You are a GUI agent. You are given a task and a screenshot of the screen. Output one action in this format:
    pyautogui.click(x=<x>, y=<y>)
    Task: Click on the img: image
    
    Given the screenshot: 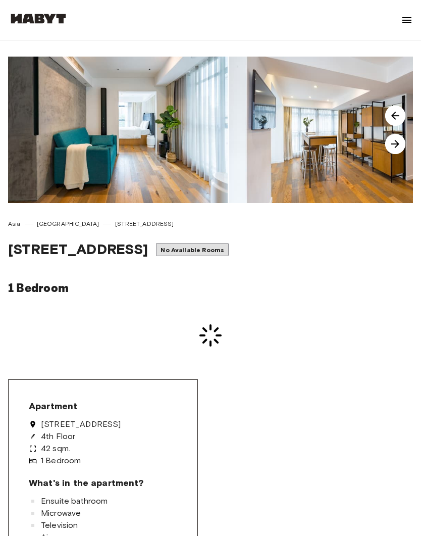 What is the action you would take?
    pyautogui.click(x=118, y=130)
    